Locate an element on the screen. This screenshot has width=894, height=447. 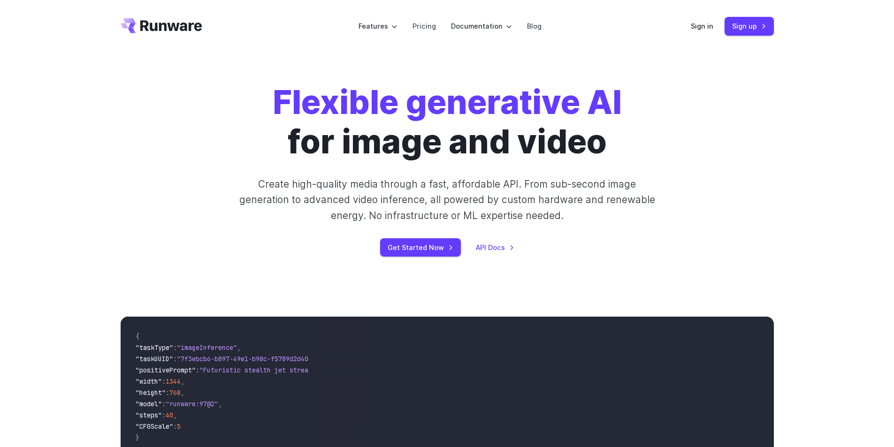
a: Sign in is located at coordinates (702, 26).